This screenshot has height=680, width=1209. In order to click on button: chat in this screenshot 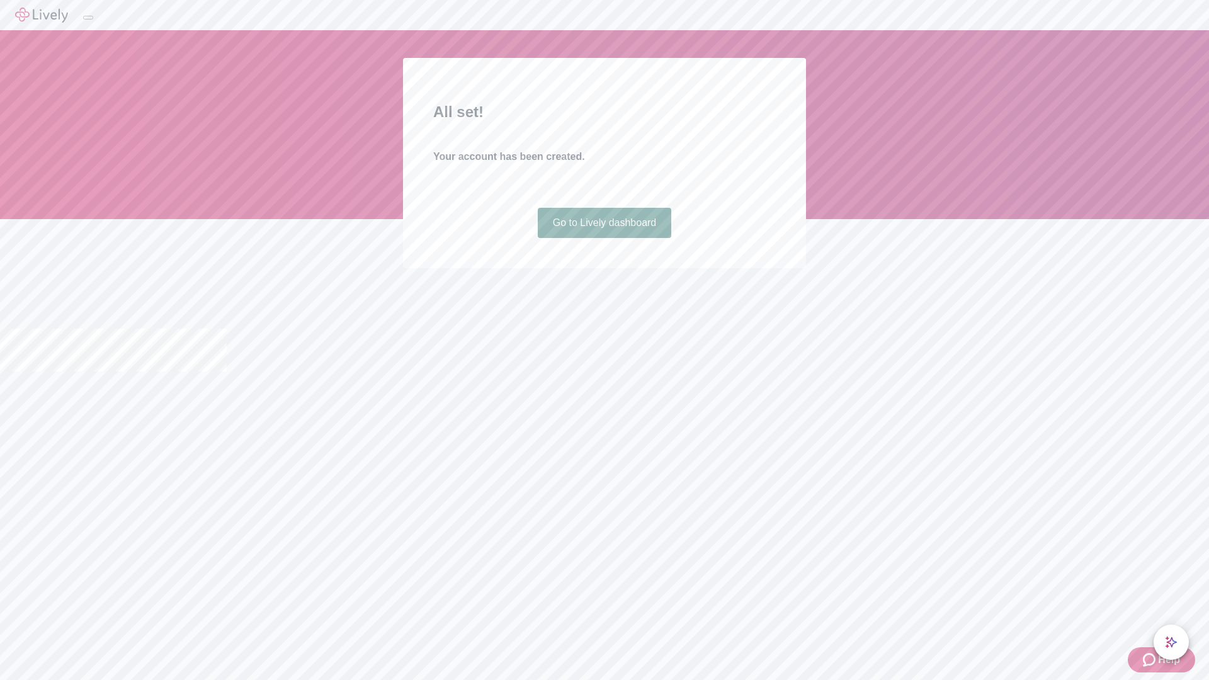, I will do `click(1171, 642)`.